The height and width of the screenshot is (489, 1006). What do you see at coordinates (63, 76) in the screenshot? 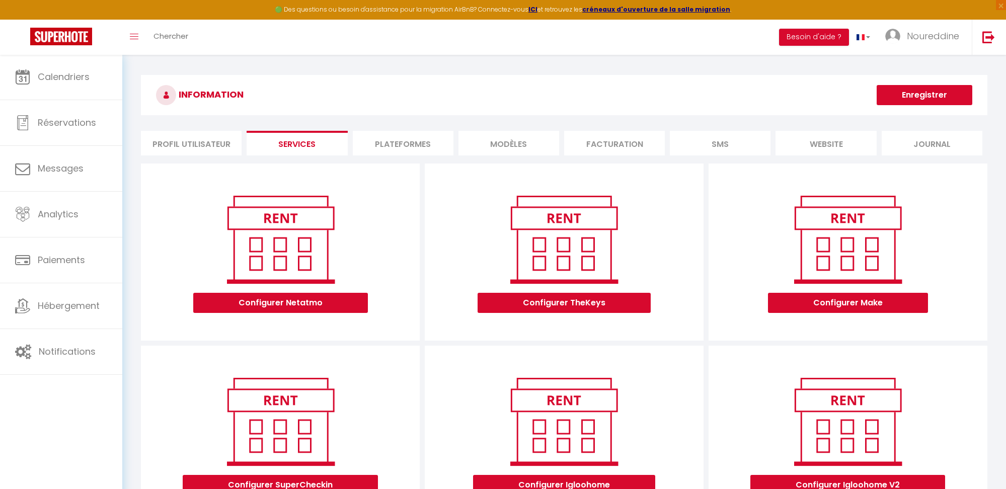
I see `span: Calendriers` at bounding box center [63, 76].